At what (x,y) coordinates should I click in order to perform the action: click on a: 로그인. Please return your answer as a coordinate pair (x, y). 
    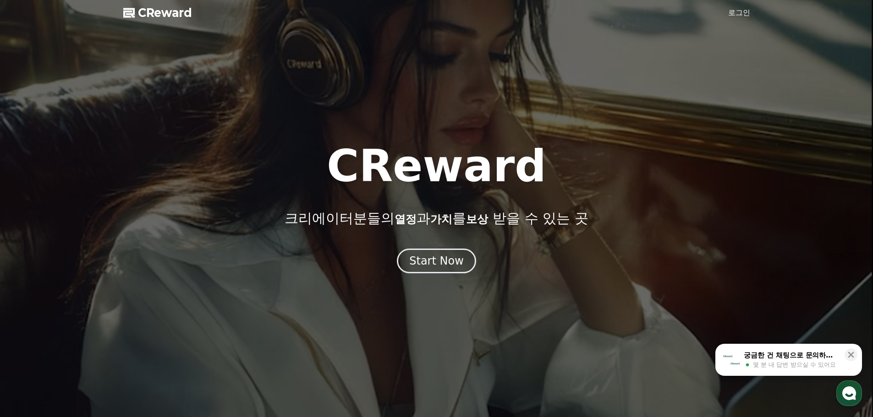
    Looking at the image, I should click on (739, 13).